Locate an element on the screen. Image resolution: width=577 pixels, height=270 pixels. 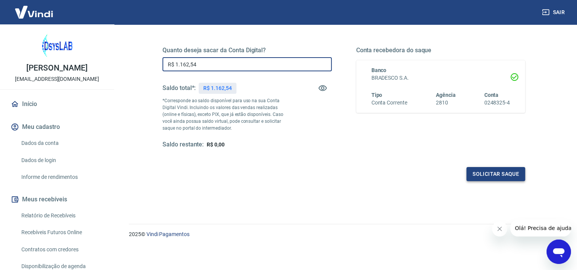
span: Agência is located at coordinates (446, 95).